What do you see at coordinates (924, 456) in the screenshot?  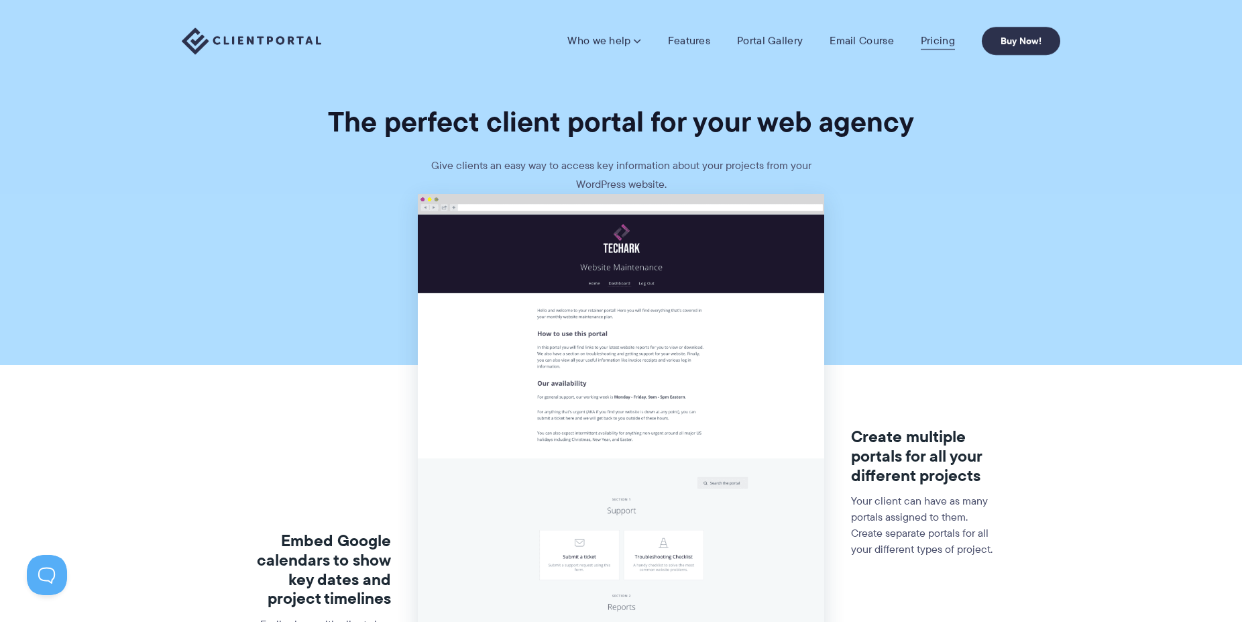 I see `h3: Create multiple portals for all your different projects` at bounding box center [924, 456].